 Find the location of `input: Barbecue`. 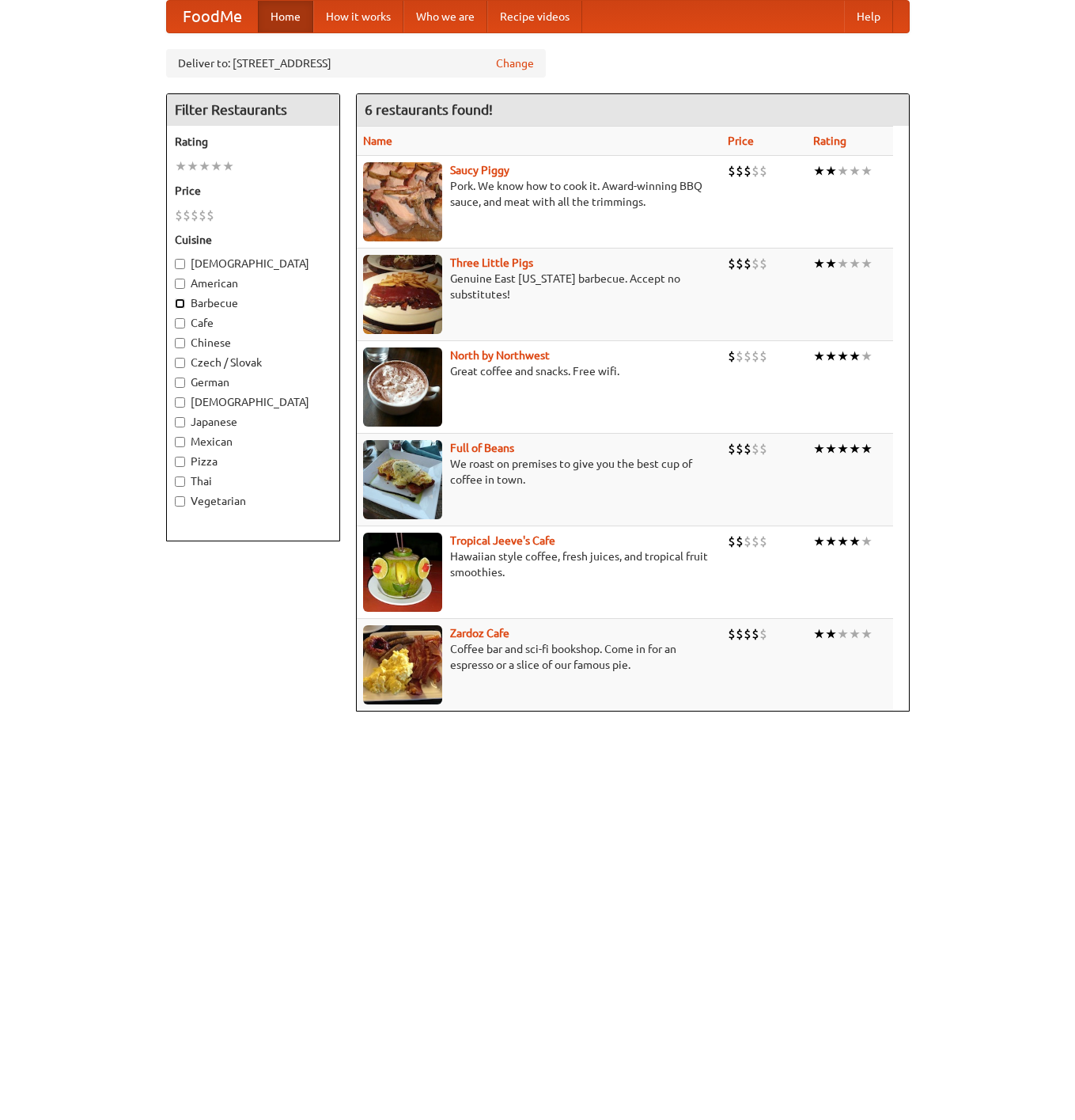

input: Barbecue is located at coordinates (180, 303).